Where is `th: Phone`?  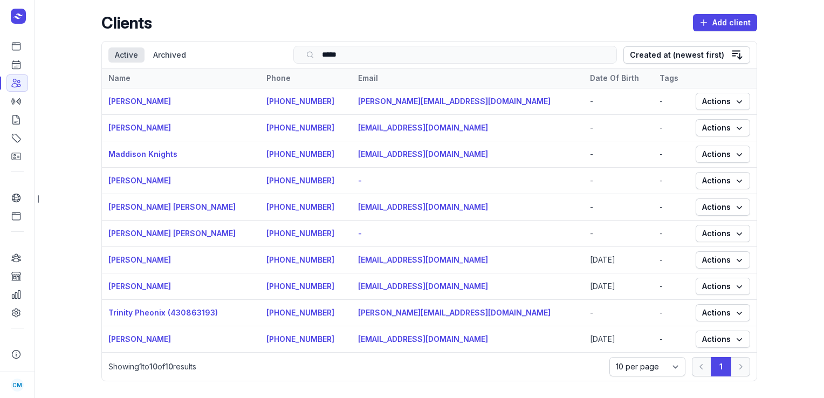
th: Phone is located at coordinates (305, 78).